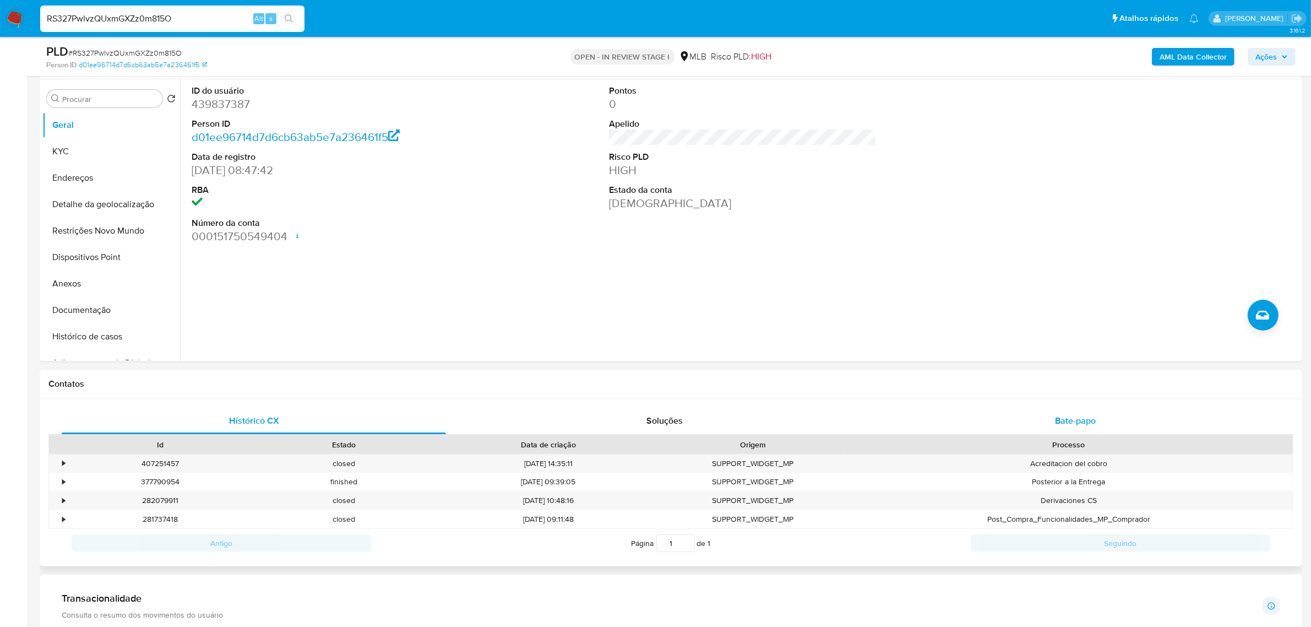  I want to click on dd: HIGH, so click(743, 170).